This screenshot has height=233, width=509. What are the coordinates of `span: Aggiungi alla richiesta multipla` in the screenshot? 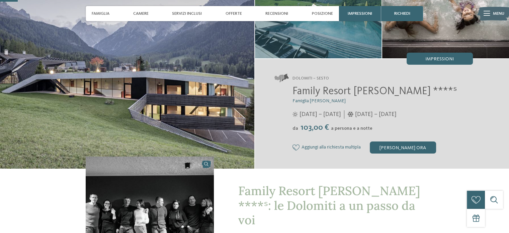 It's located at (331, 147).